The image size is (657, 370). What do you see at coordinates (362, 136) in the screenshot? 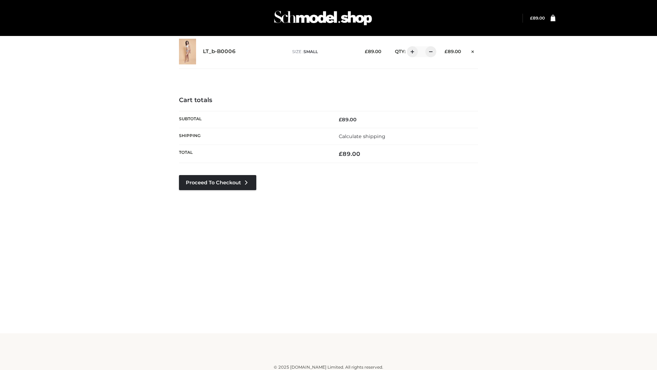
I see `a: Calculate shipping` at bounding box center [362, 136].